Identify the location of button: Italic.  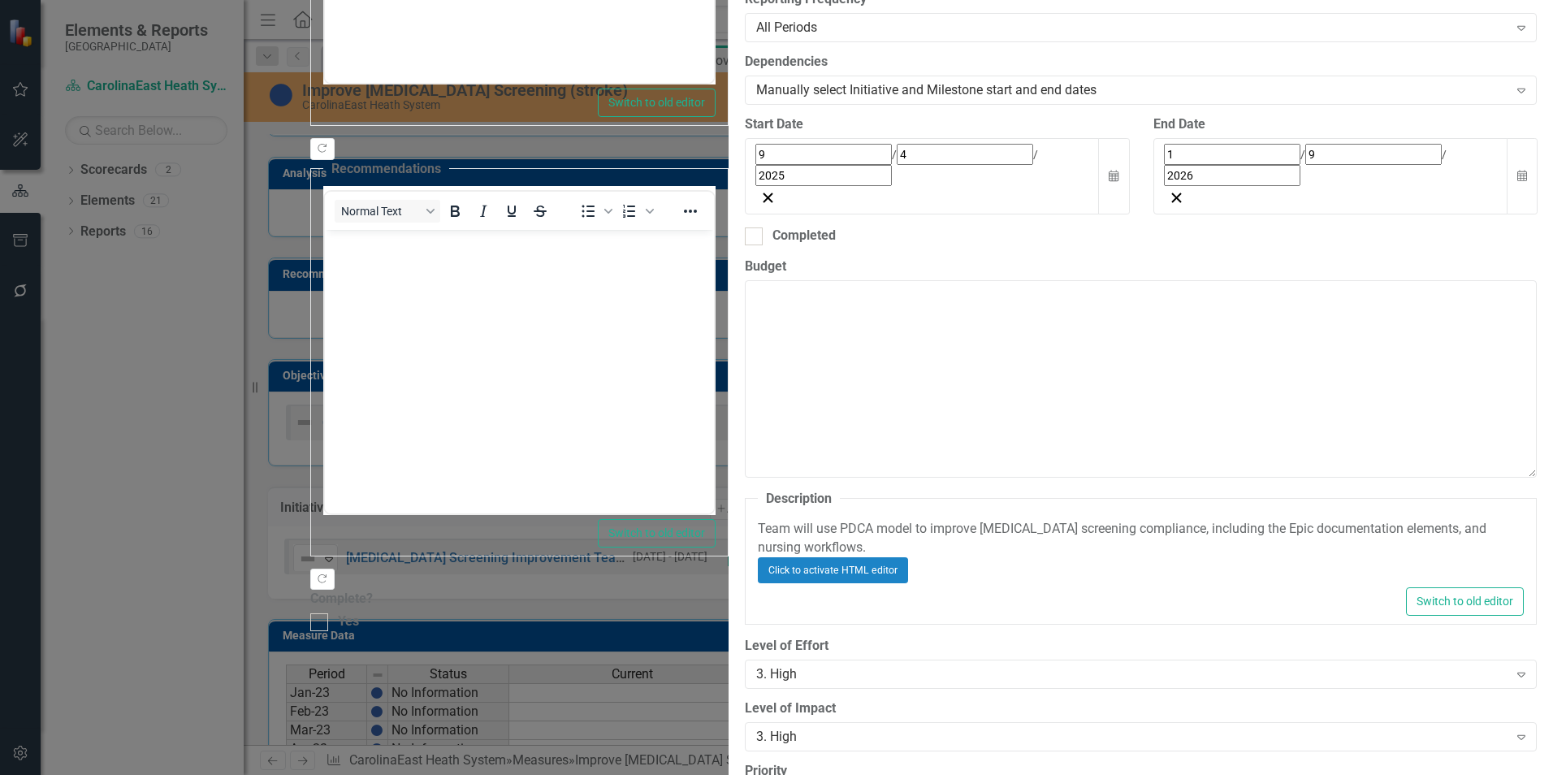
(483, 211).